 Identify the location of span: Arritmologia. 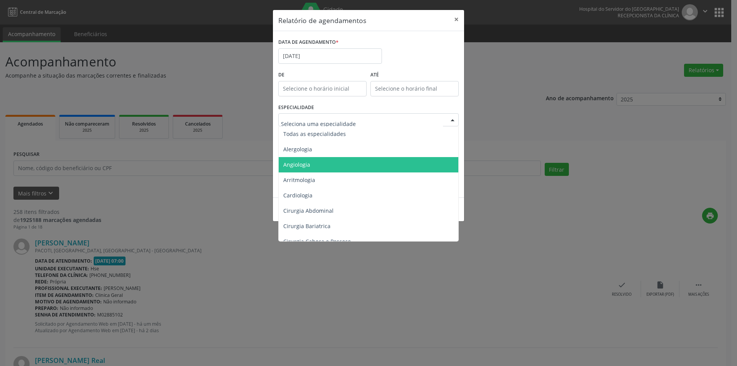
(299, 180).